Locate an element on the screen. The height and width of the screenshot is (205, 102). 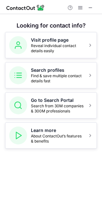
img: Search profiles is located at coordinates (18, 75).